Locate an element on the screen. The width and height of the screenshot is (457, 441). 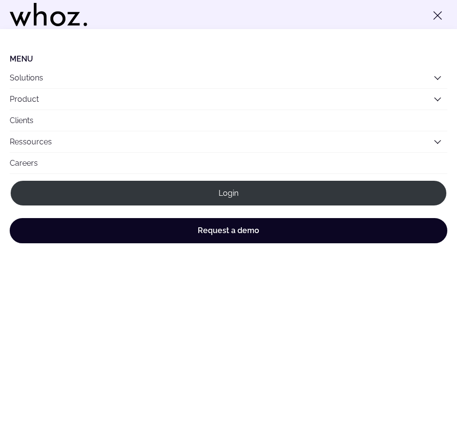
li: Menu is located at coordinates (228, 59).